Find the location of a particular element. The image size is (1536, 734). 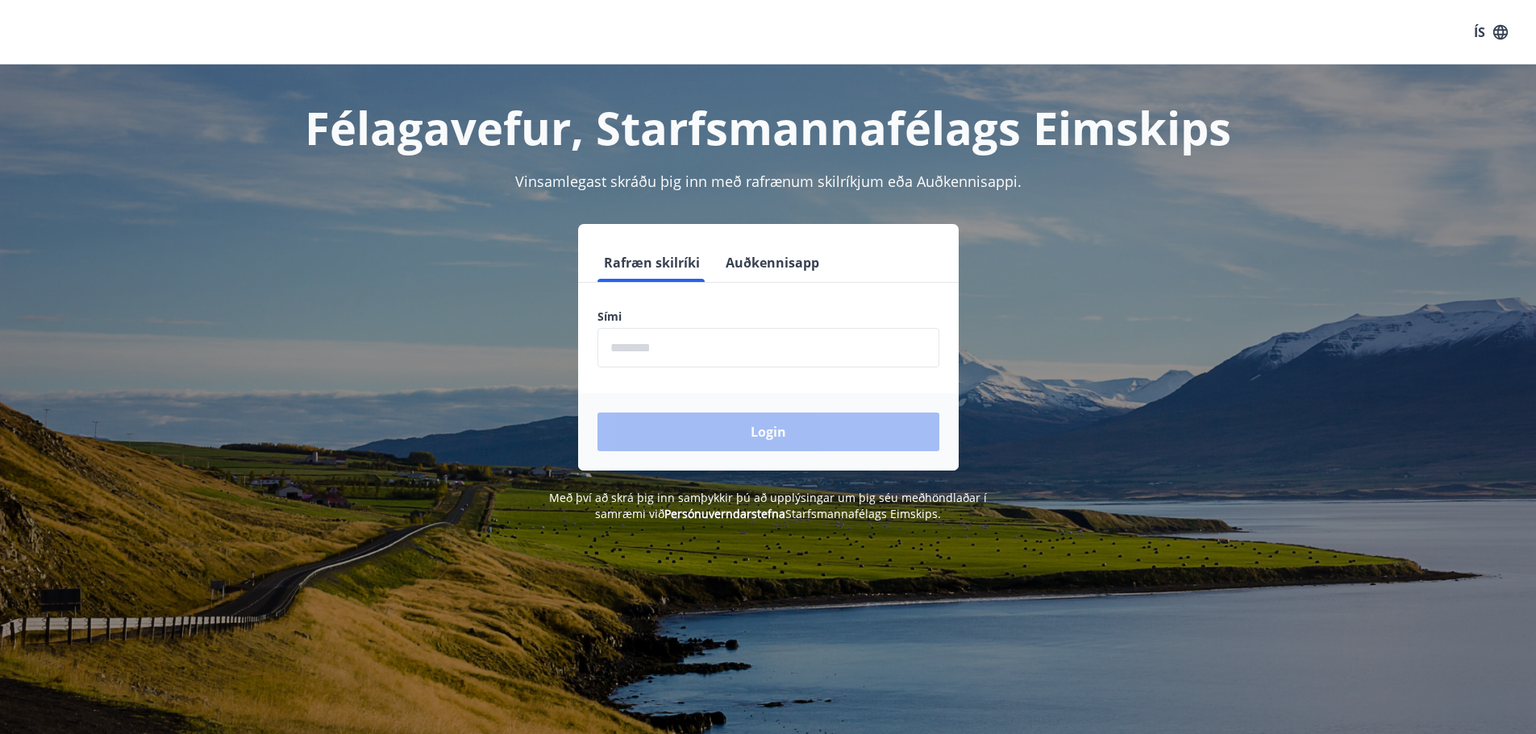

button: Rafræn skilríki is located at coordinates (651, 263).